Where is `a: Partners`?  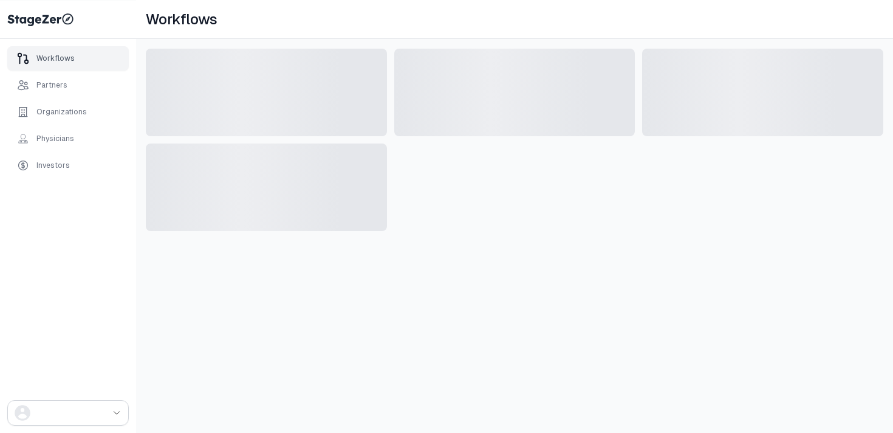 a: Partners is located at coordinates (68, 85).